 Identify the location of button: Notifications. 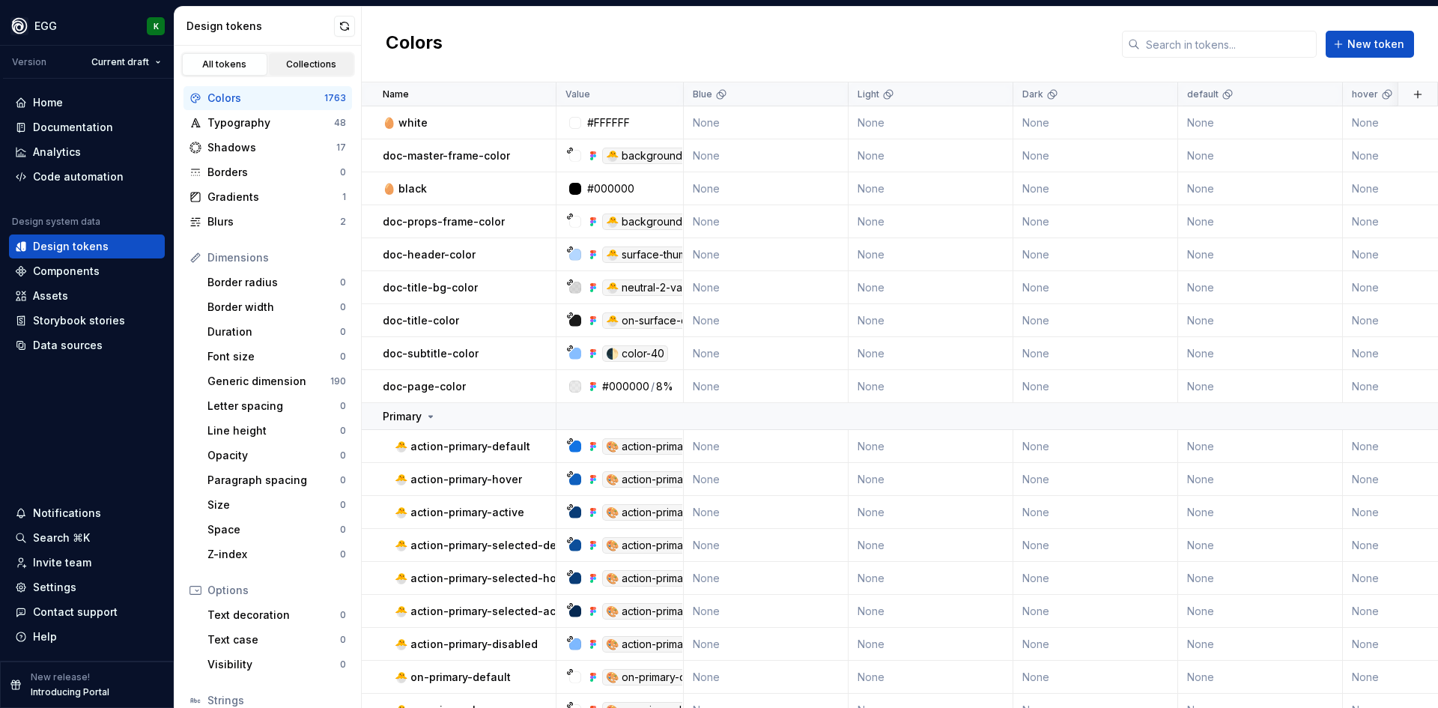
(87, 513).